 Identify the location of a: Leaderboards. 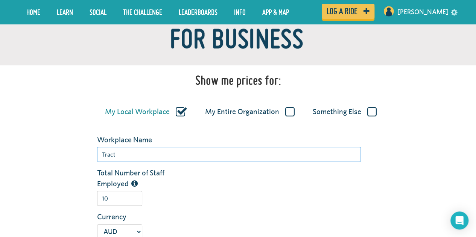
(198, 12).